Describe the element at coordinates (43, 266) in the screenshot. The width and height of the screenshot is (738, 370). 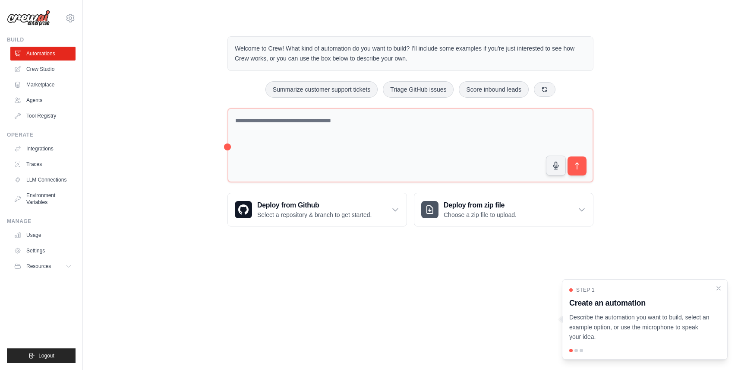
I see `button: Resources` at that location.